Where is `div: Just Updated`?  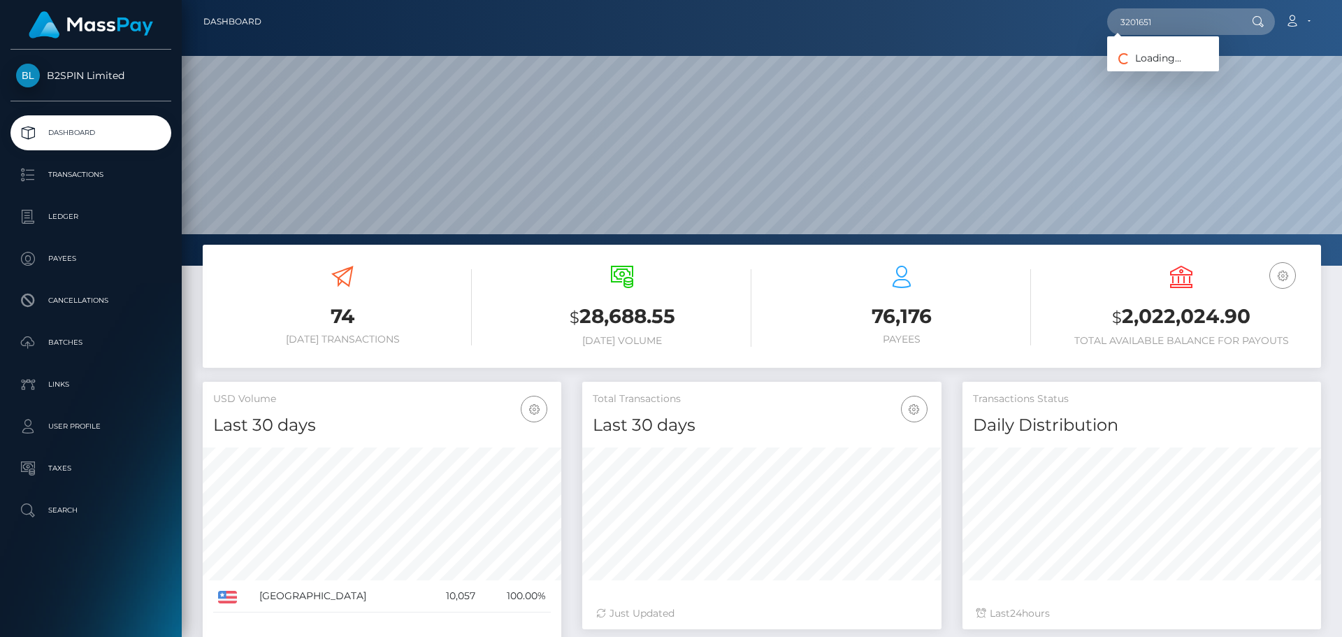
div: Just Updated is located at coordinates (761, 613).